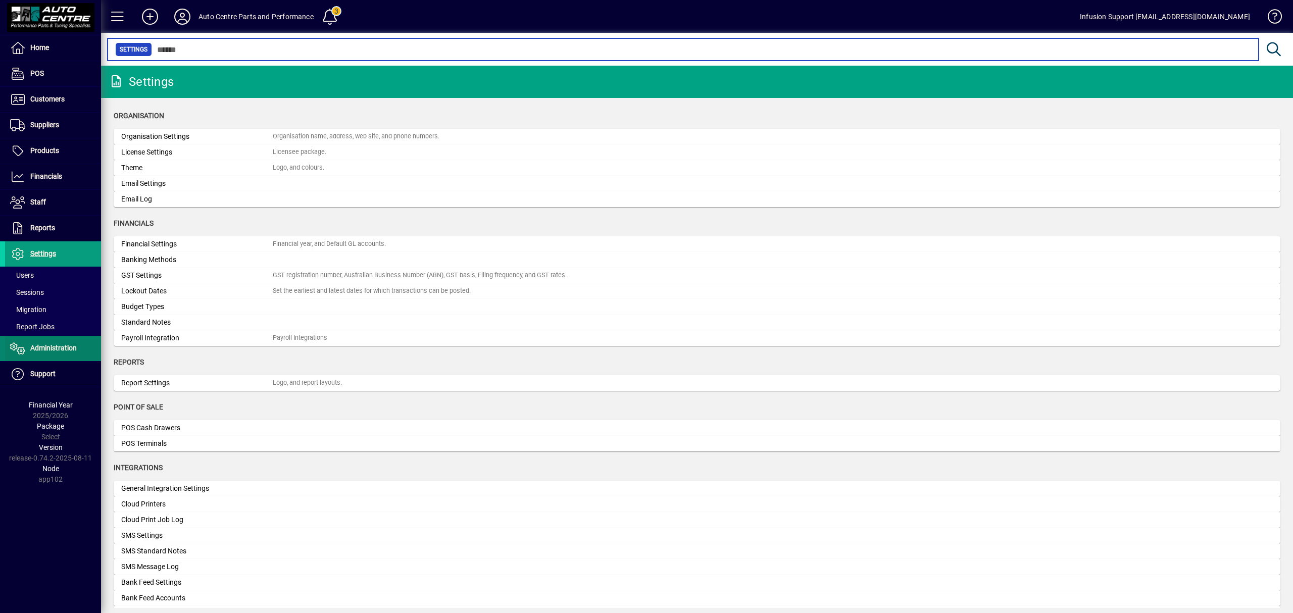  Describe the element at coordinates (197, 443) in the screenshot. I see `div: POS Terminals` at that location.